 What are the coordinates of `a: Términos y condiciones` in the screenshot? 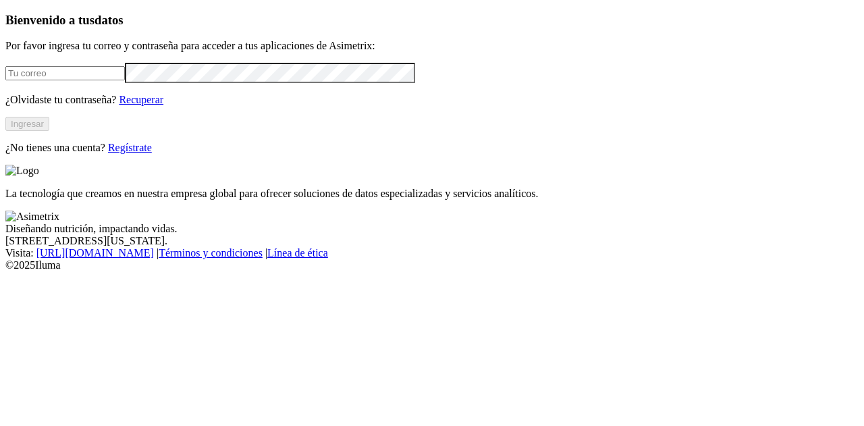 It's located at (211, 252).